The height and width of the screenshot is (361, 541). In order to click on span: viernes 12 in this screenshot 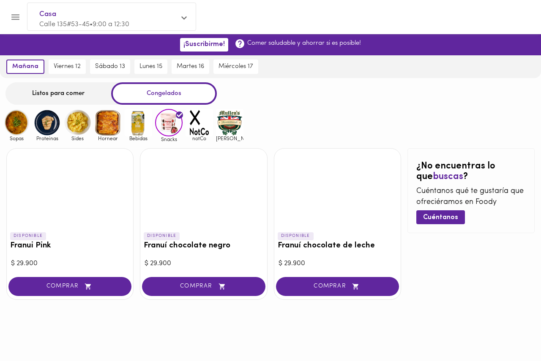, I will do `click(67, 67)`.